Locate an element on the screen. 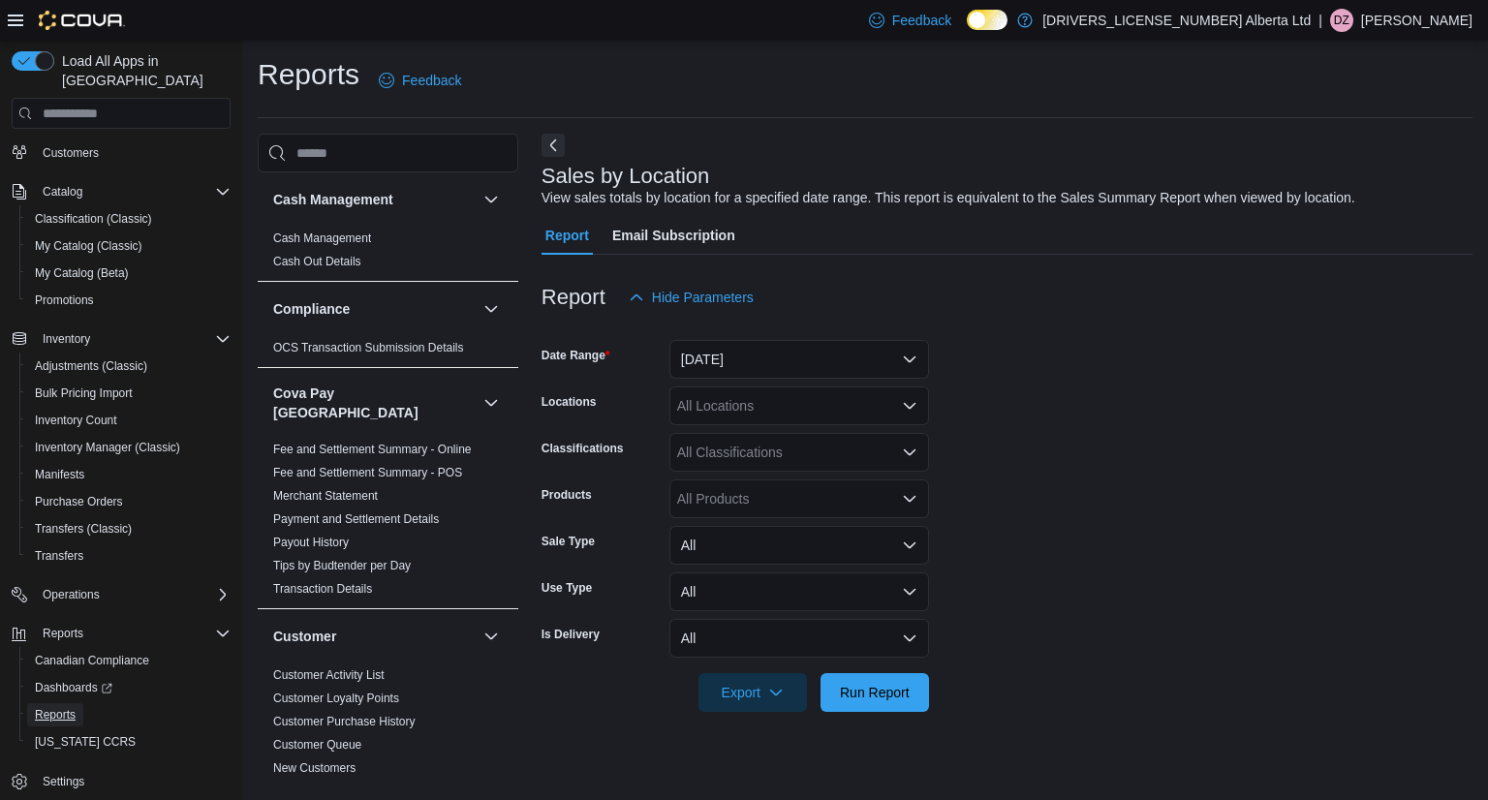 Image resolution: width=1488 pixels, height=800 pixels. span: DZ is located at coordinates (1342, 20).